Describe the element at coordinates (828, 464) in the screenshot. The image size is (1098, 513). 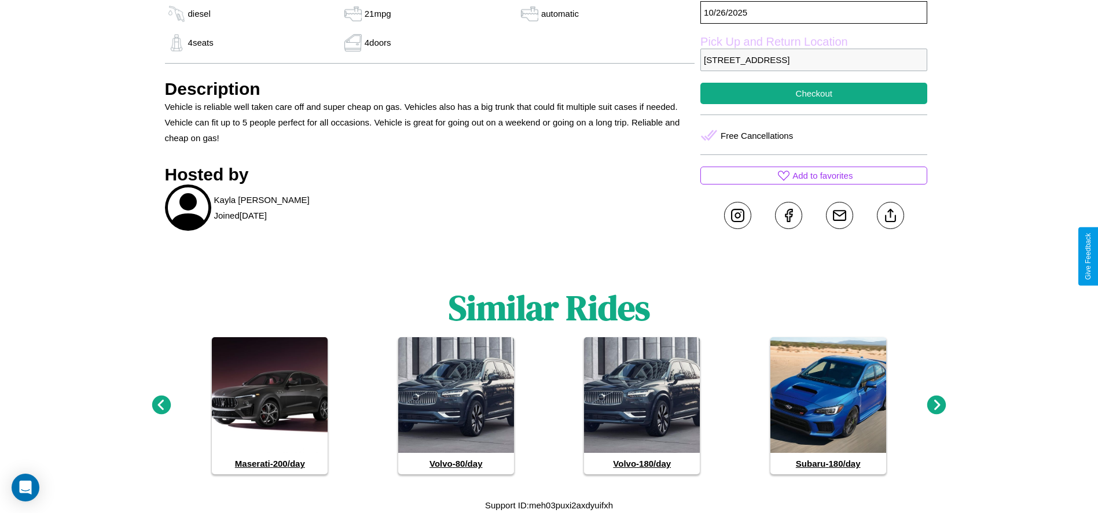
I see `h4: Subaru - 180 /day` at that location.